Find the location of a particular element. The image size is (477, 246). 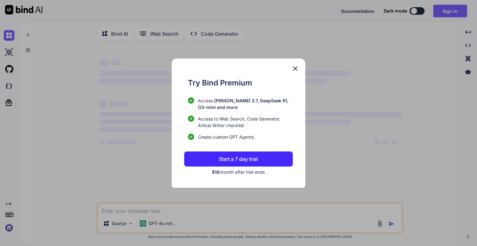

img: close is located at coordinates (296, 68).